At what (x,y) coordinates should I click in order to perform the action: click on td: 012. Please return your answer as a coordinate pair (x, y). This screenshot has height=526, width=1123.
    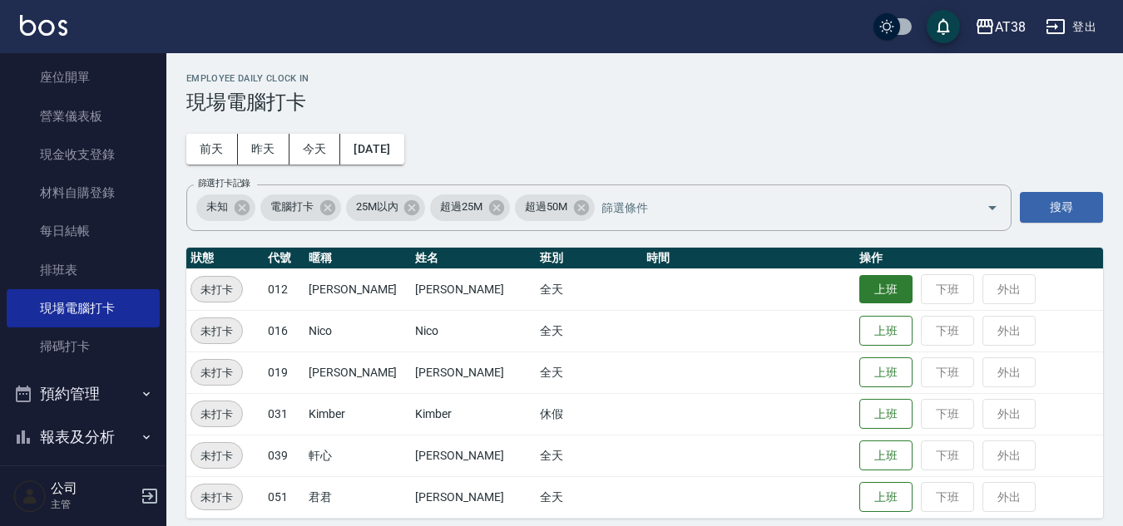
    Looking at the image, I should click on (284, 289).